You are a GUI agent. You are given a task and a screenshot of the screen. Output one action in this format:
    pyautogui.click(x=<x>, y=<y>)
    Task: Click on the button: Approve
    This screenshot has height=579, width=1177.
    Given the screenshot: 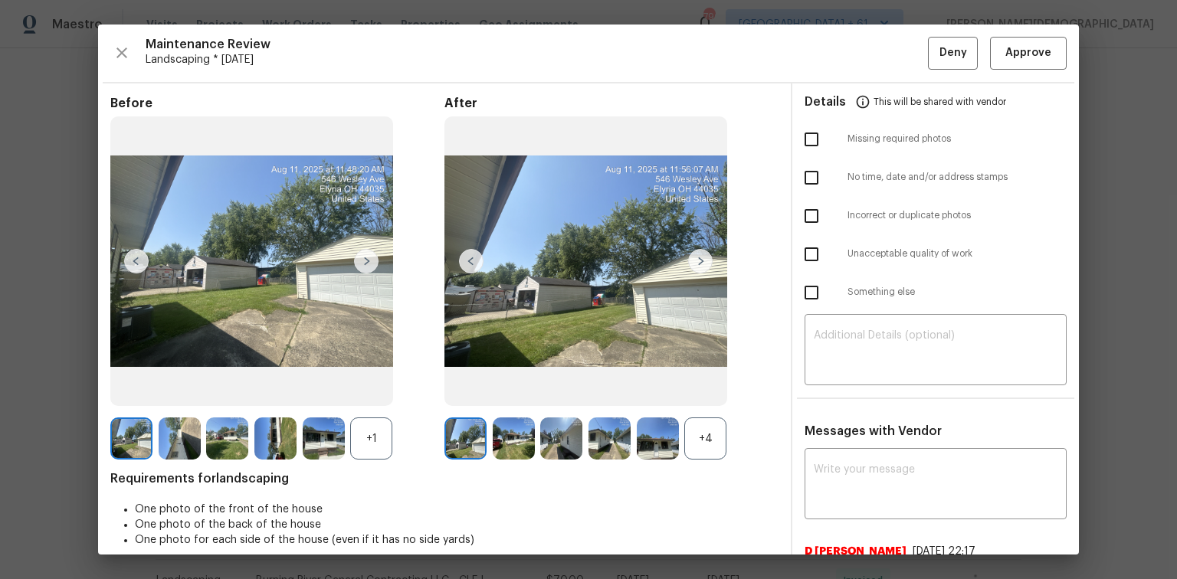 What is the action you would take?
    pyautogui.click(x=1028, y=53)
    